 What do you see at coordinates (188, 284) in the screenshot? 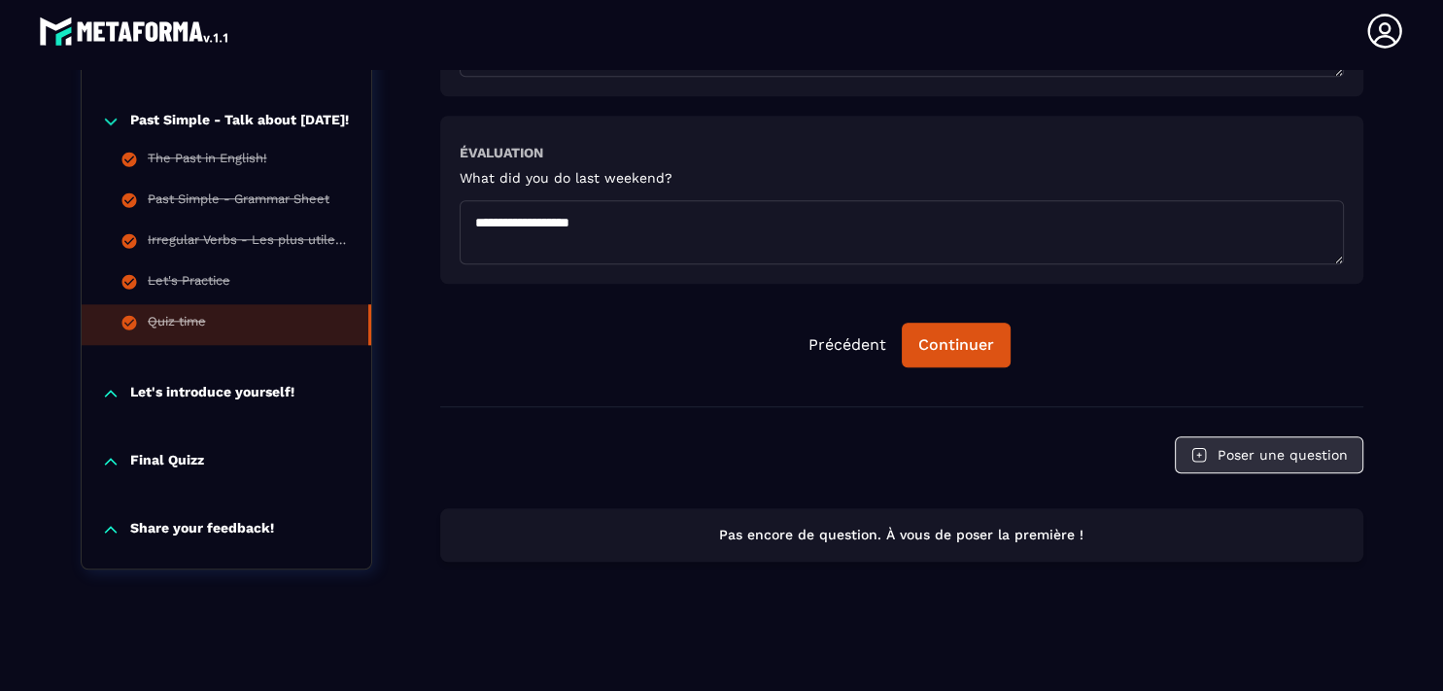
I see `div: Let's Practice` at bounding box center [188, 284].